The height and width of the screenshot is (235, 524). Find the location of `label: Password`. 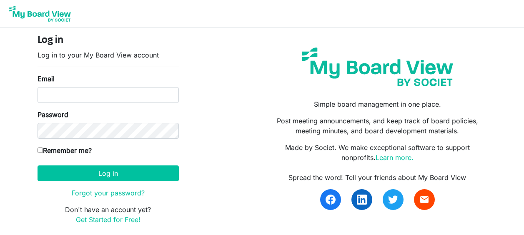

label: Password is located at coordinates (53, 115).